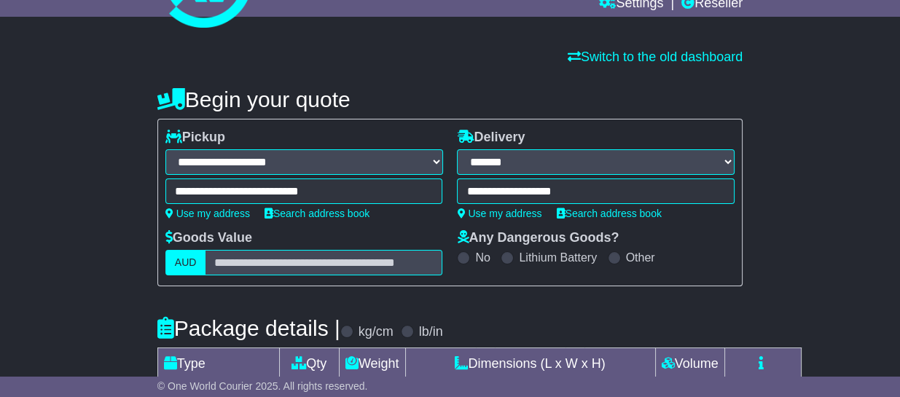 This screenshot has height=397, width=900. What do you see at coordinates (376, 332) in the screenshot?
I see `label: kg/cm` at bounding box center [376, 332].